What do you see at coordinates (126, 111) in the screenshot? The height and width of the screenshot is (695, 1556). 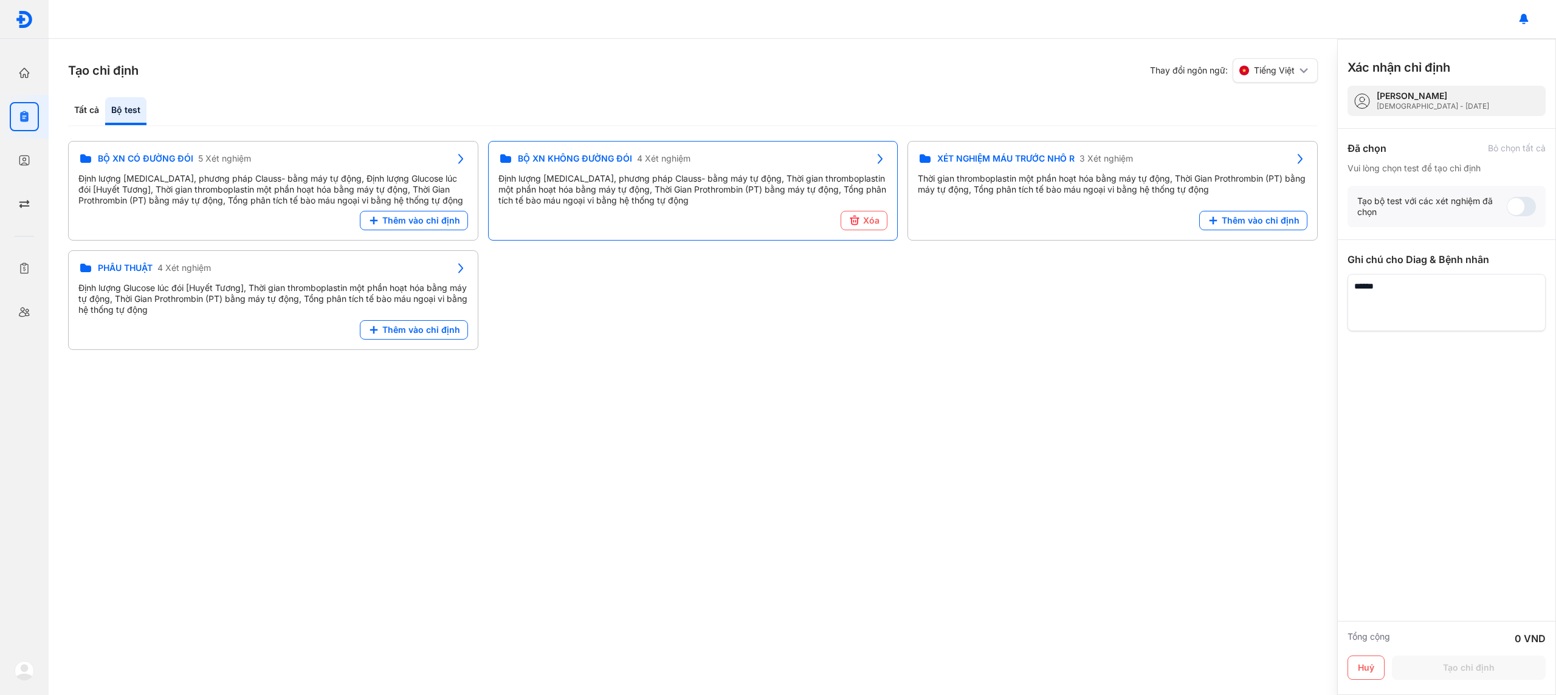 I see `div: Bộ test` at bounding box center [126, 111].